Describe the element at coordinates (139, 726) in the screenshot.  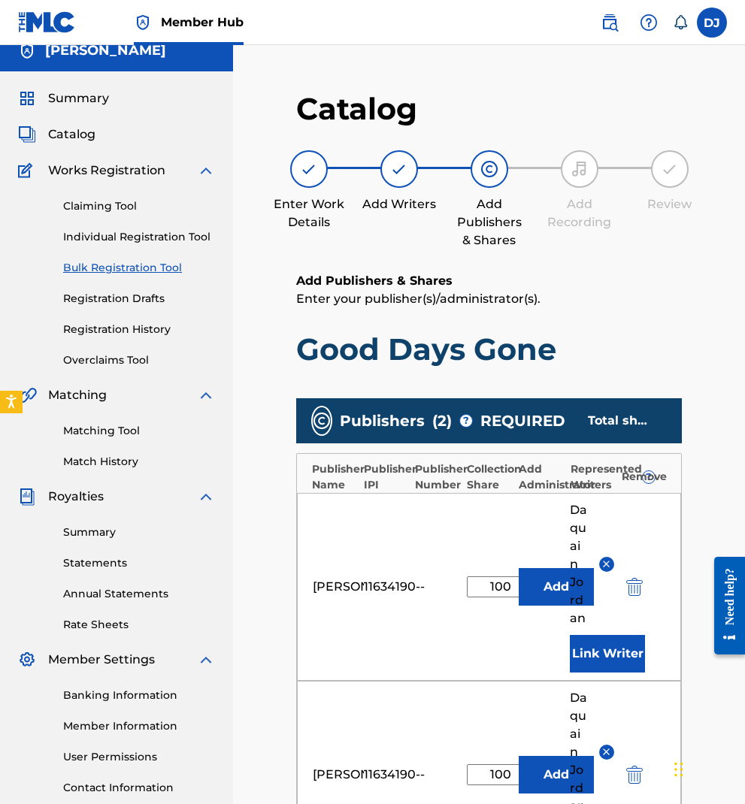
I see `a: Member Information` at that location.